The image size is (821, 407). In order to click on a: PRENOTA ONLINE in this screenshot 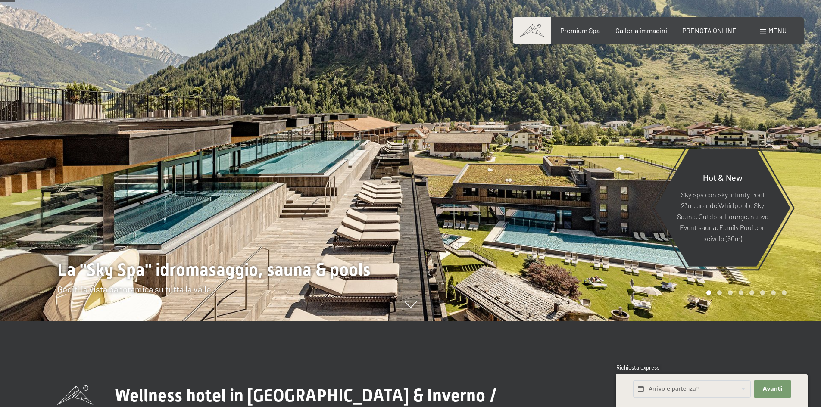, I will do `click(709, 30)`.